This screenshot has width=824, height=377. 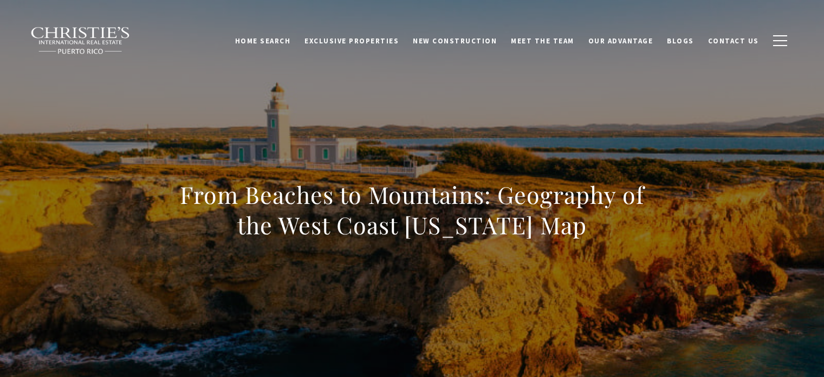 I want to click on span: Blogs, so click(x=681, y=40).